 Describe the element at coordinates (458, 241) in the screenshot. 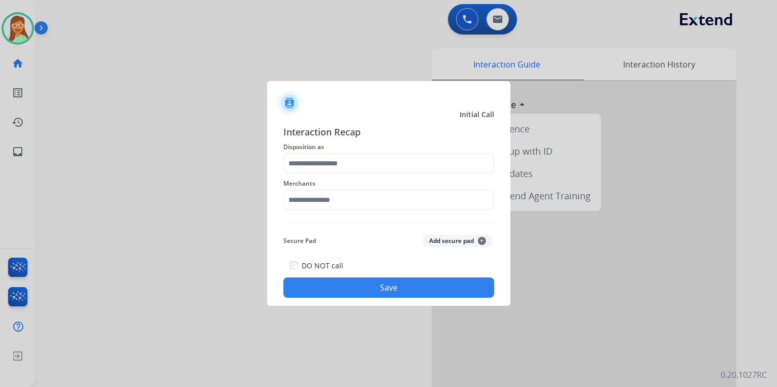

I see `button: Add secure pad+` at that location.